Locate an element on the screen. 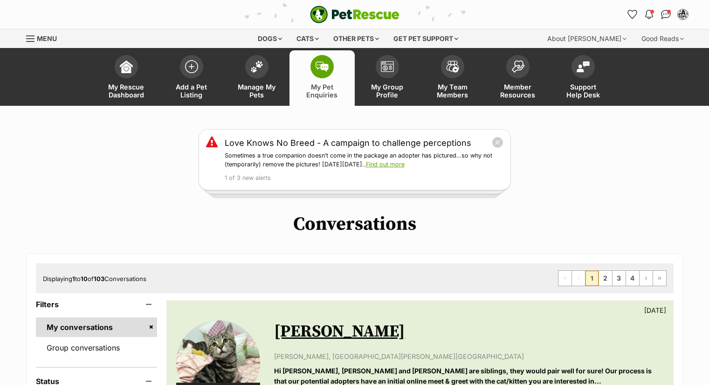 Image resolution: width=709 pixels, height=385 pixels. img: notifications-46538b983faf8c2785f20acdc204bb7945ddae34d4c08c2a6579f10ce5e182be.svg is located at coordinates (649, 14).